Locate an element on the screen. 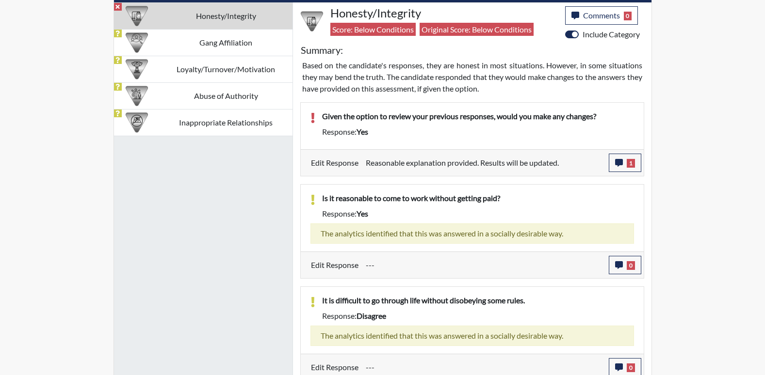 This screenshot has width=765, height=375. span: Score: Below Conditions is located at coordinates (373, 29).